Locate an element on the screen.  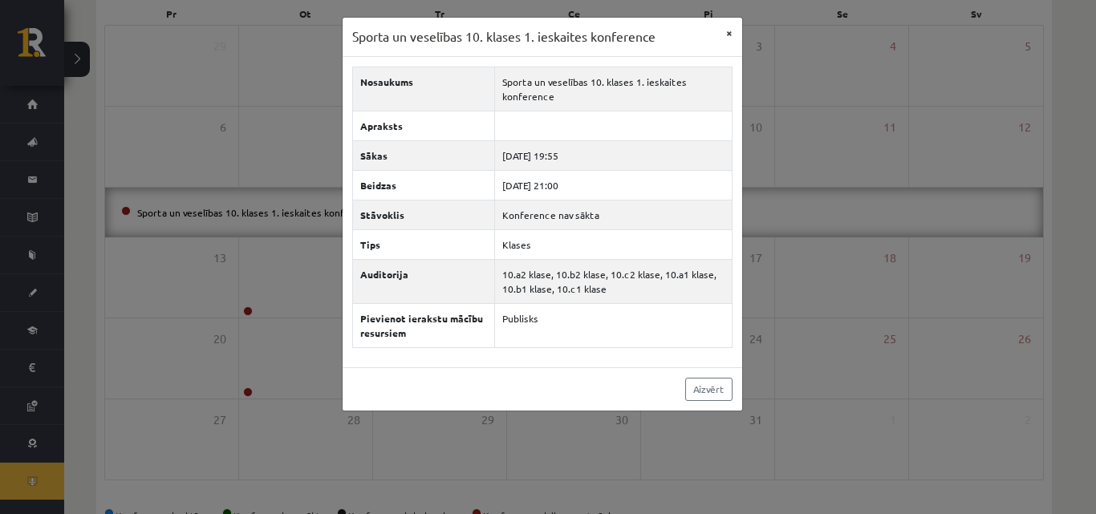
th: Auditorija is located at coordinates (423, 281).